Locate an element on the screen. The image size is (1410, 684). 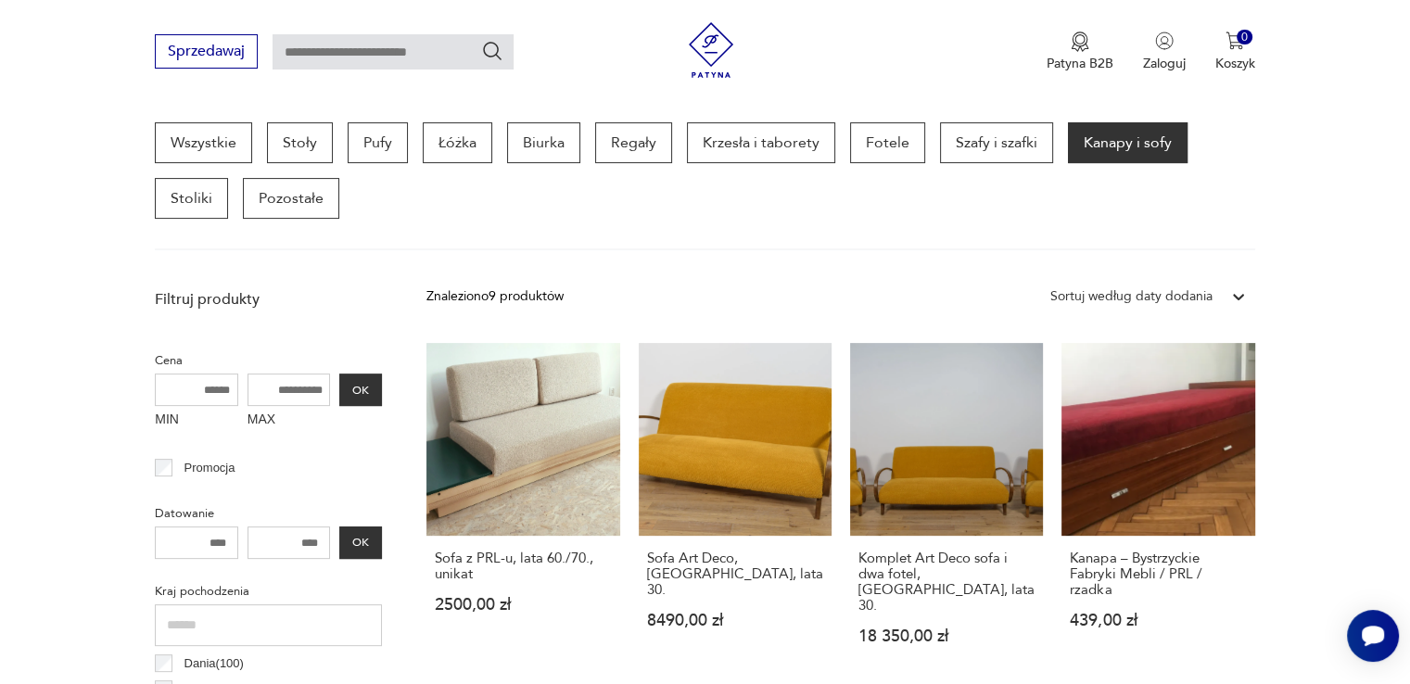
a: Szafy i szafki is located at coordinates (997, 143).